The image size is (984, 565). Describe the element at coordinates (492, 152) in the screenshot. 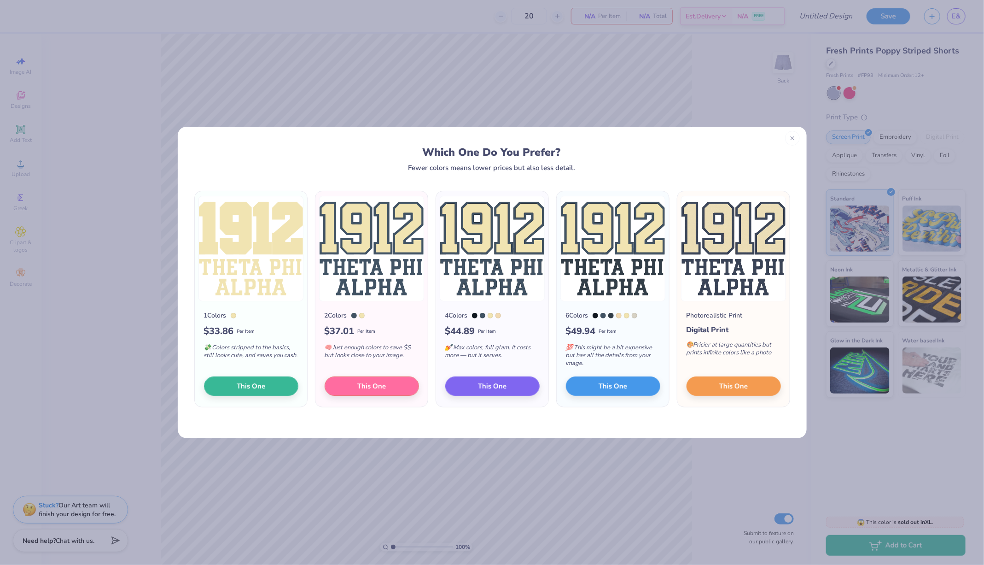

I see `div: Which One Do You Prefer?` at that location.